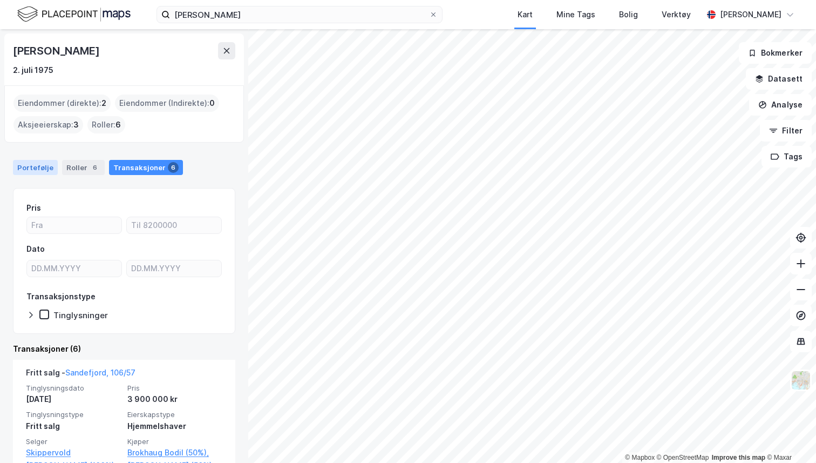 The image size is (816, 463). What do you see at coordinates (525, 15) in the screenshot?
I see `div: Kart` at bounding box center [525, 15].